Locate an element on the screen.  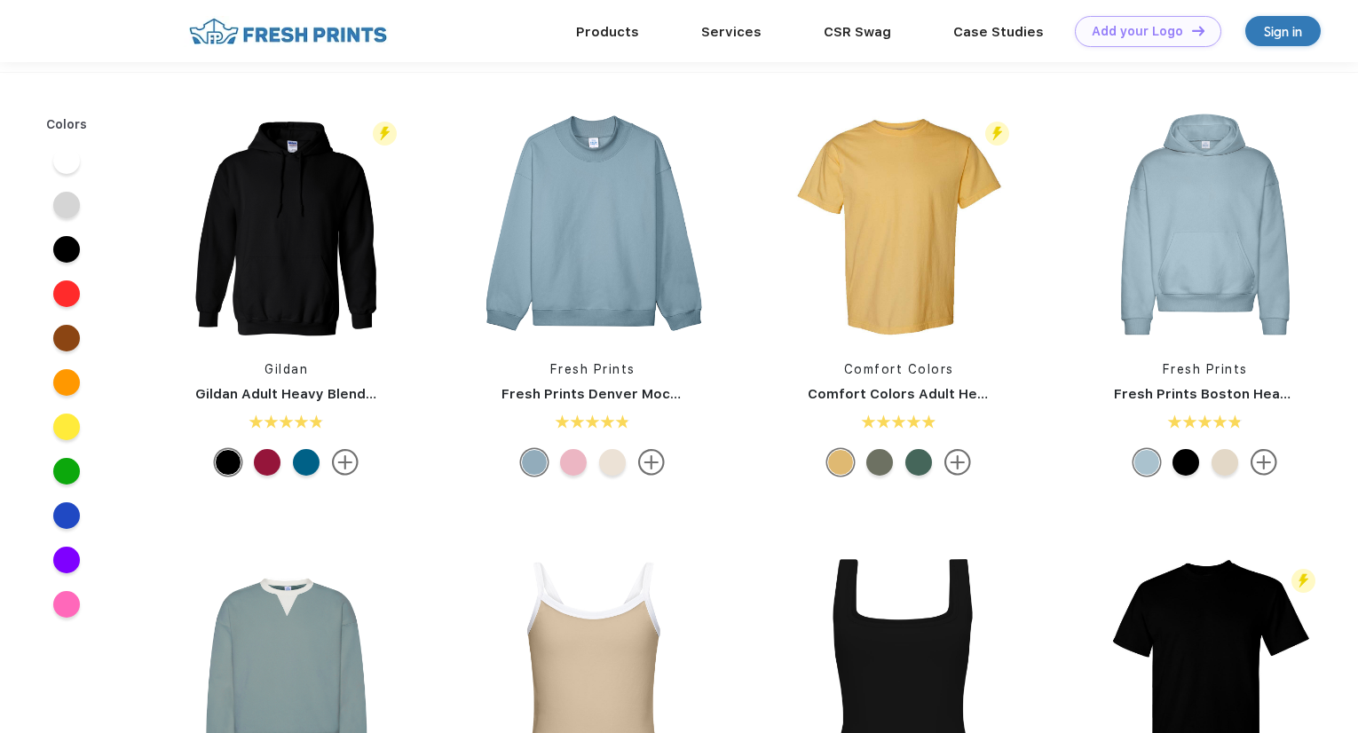
div: Add your Logo is located at coordinates (1137, 31).